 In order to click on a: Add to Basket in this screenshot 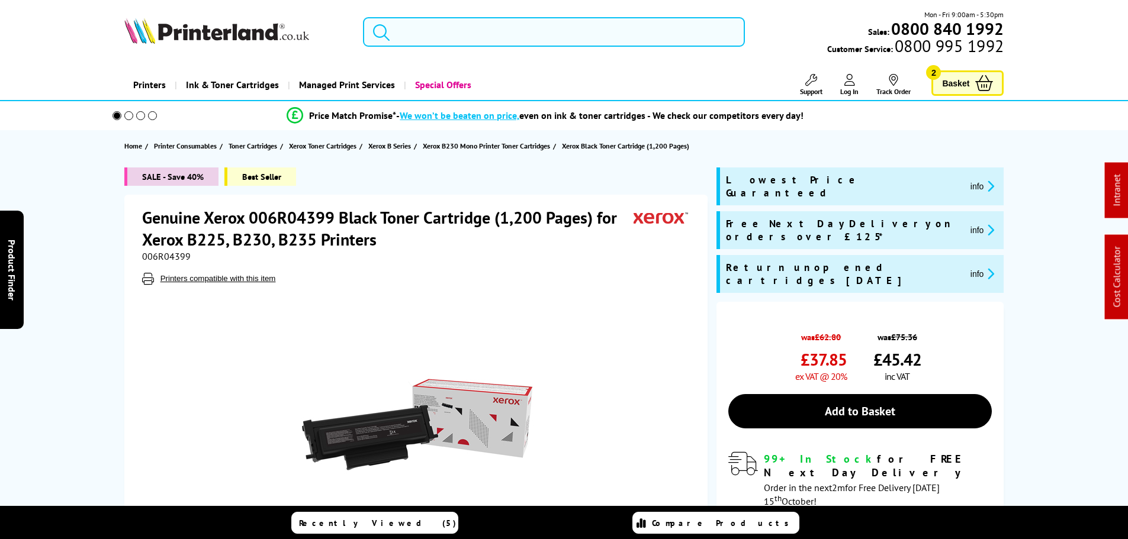, I will do `click(860, 412)`.